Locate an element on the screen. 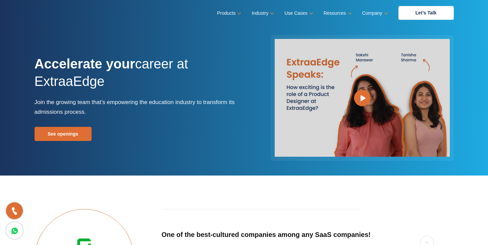 The height and width of the screenshot is (245, 488). a: Use Cases is located at coordinates (298, 13).